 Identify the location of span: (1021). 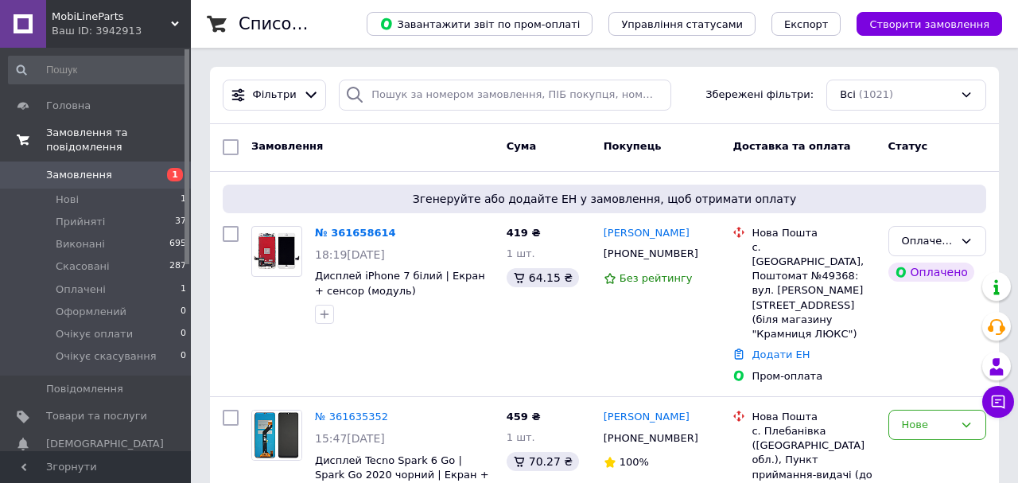
(875, 94).